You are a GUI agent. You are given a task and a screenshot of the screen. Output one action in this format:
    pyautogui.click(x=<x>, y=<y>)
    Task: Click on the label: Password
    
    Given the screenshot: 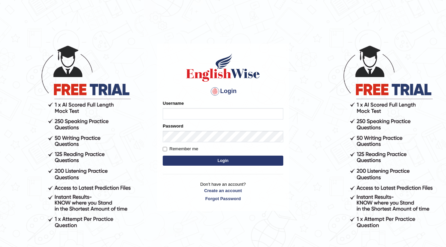 What is the action you would take?
    pyautogui.click(x=173, y=126)
    